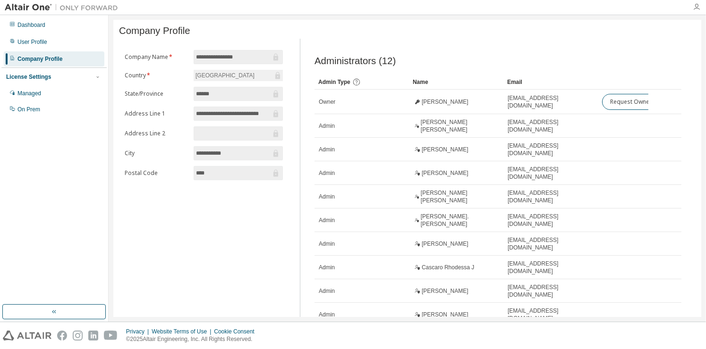  What do you see at coordinates (31, 25) in the screenshot?
I see `div: Dashboard` at bounding box center [31, 25].